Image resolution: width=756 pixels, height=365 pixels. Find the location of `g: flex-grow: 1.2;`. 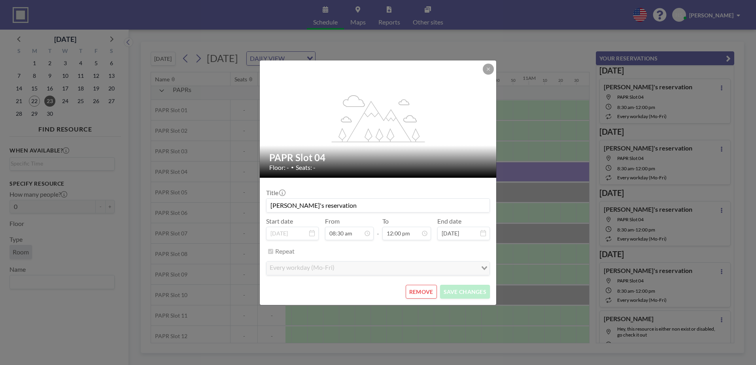

g: flex-grow: 1.2; is located at coordinates (378, 118).